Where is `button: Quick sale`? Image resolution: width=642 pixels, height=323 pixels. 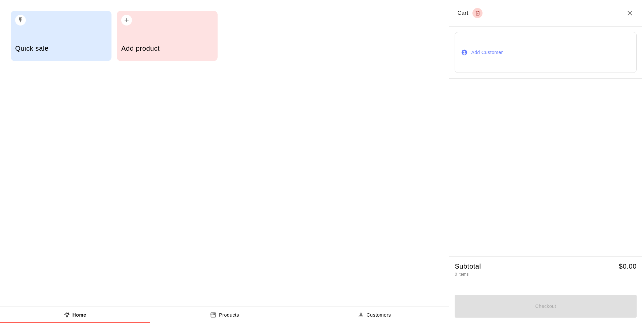
button: Quick sale is located at coordinates (61, 36).